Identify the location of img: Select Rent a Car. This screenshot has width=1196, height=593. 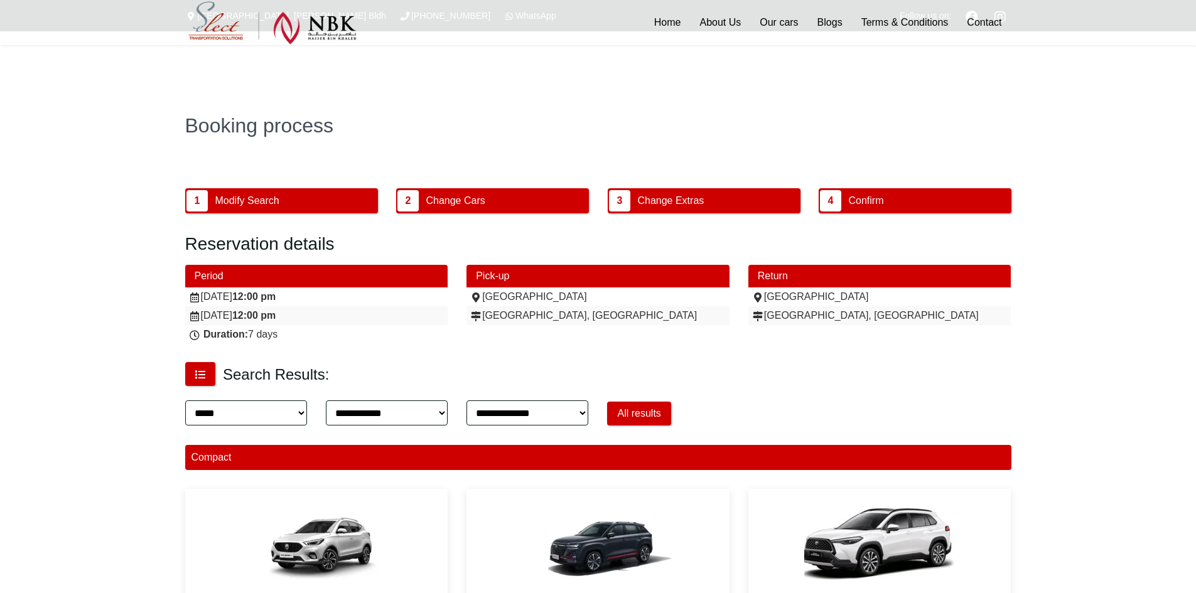
(273, 23).